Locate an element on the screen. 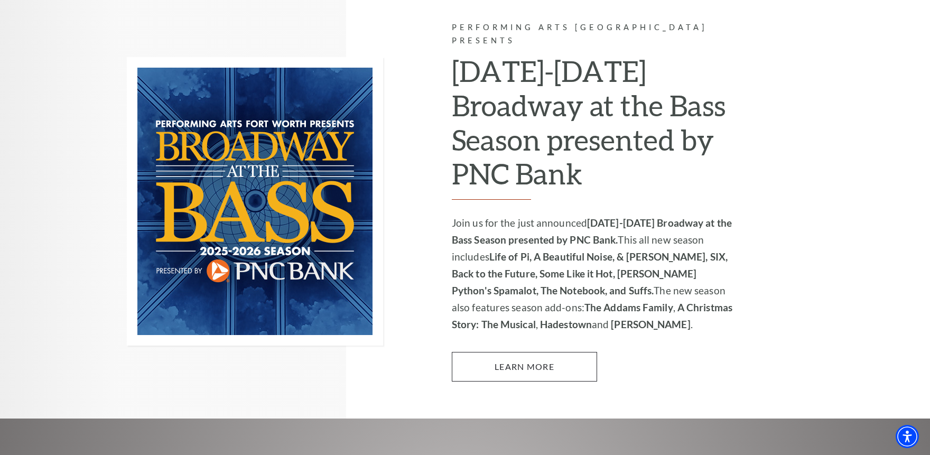 The width and height of the screenshot is (930, 455). strong: Hadestown is located at coordinates (566, 324).